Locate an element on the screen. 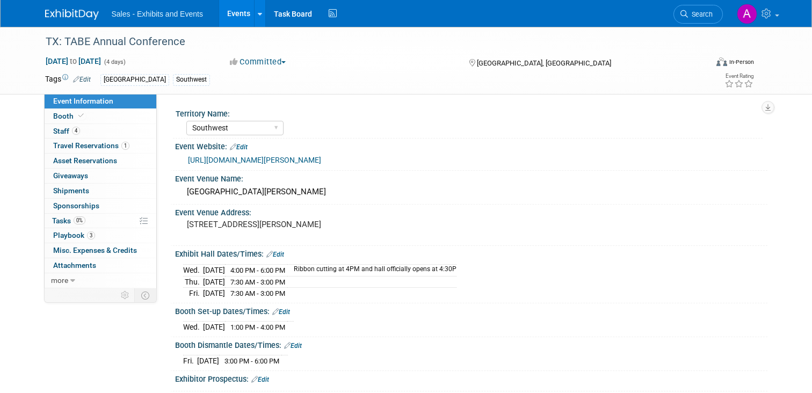  div: Exhibit Hall Dates/Times: is located at coordinates (471, 253).